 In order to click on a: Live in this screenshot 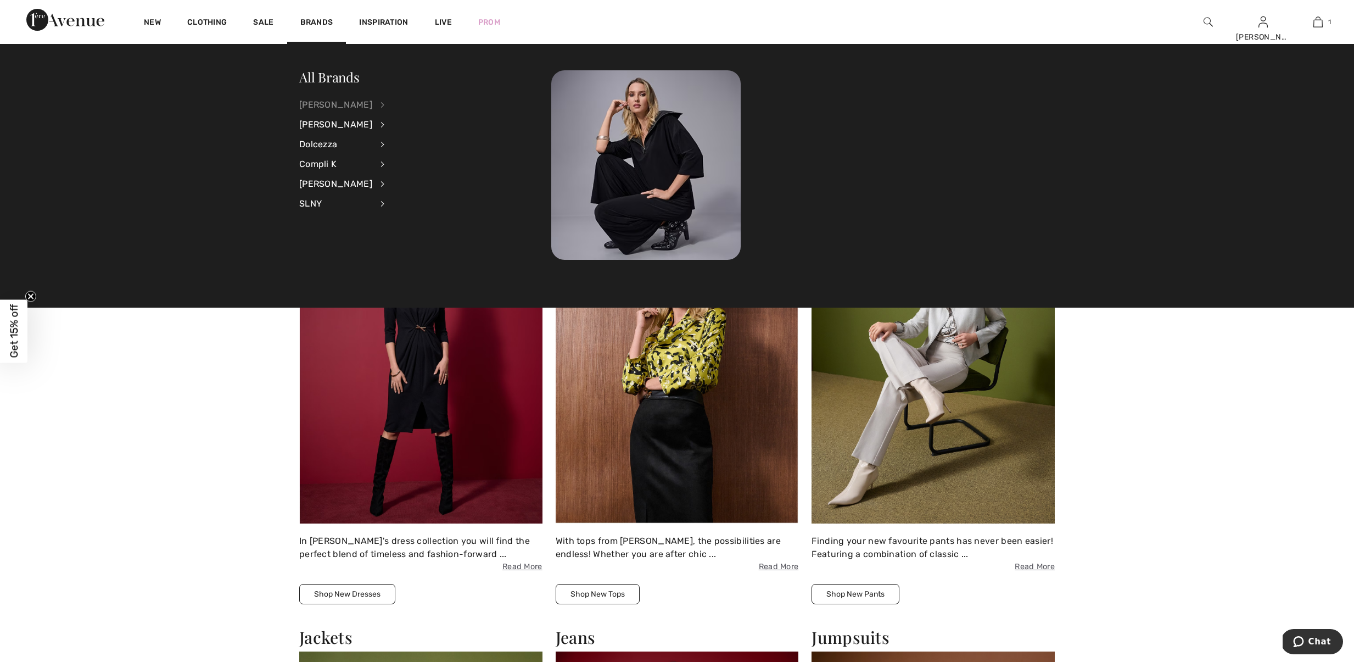, I will do `click(443, 22)`.